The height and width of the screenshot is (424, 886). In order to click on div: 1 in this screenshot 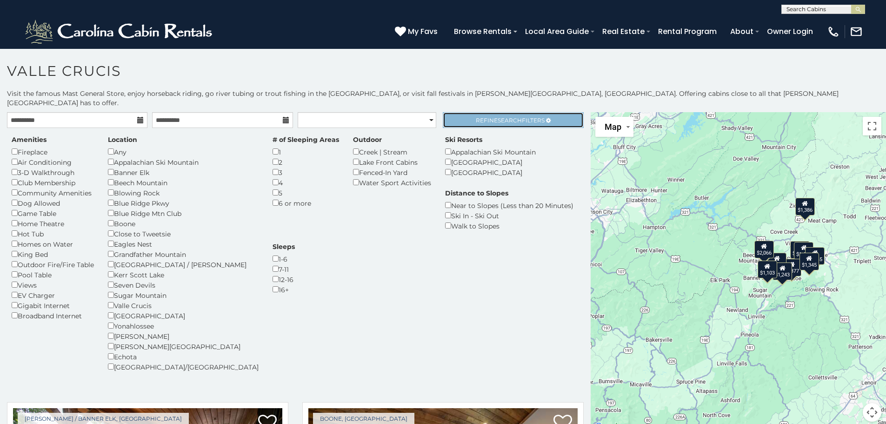, I will do `click(306, 152)`.